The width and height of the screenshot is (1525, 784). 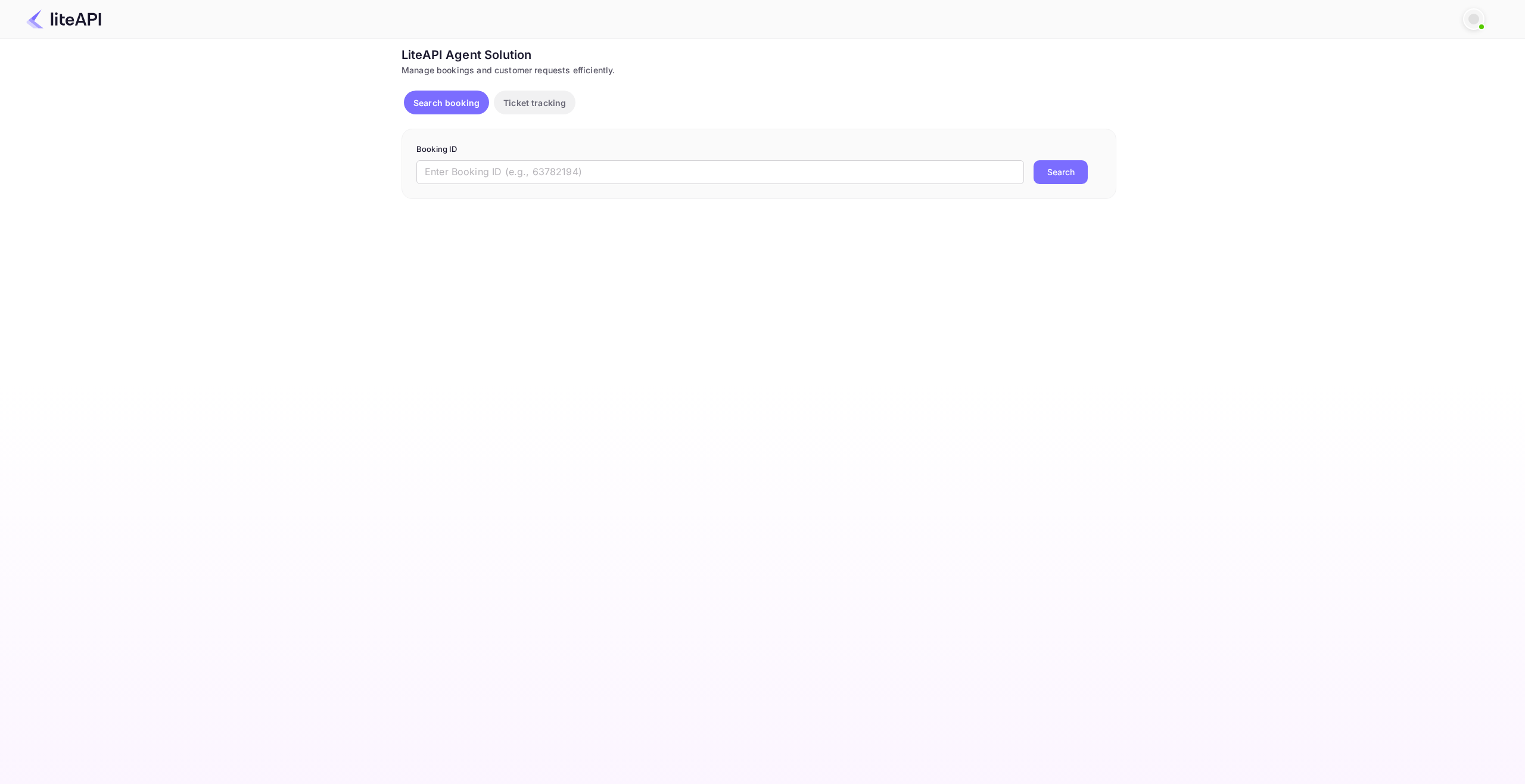 I want to click on button: Search, so click(x=1061, y=172).